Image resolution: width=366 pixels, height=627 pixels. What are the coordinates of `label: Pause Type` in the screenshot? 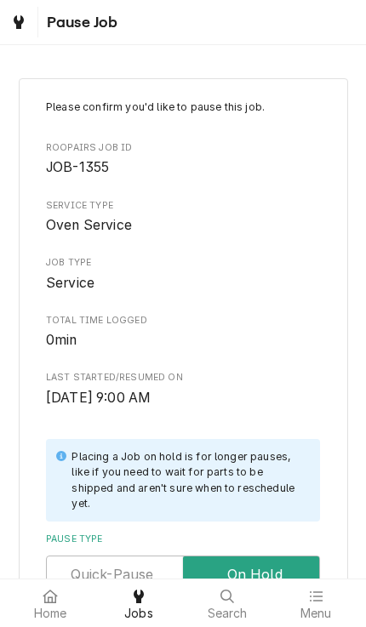 It's located at (183, 539).